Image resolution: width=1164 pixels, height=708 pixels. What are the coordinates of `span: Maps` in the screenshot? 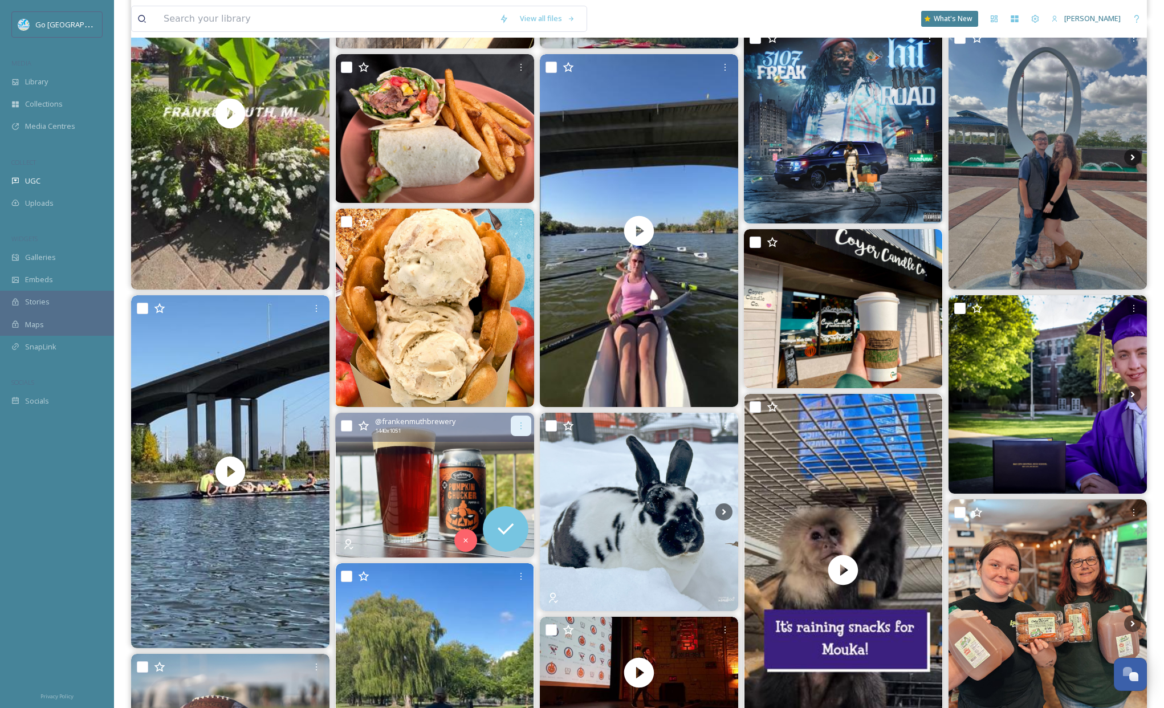 It's located at (34, 324).